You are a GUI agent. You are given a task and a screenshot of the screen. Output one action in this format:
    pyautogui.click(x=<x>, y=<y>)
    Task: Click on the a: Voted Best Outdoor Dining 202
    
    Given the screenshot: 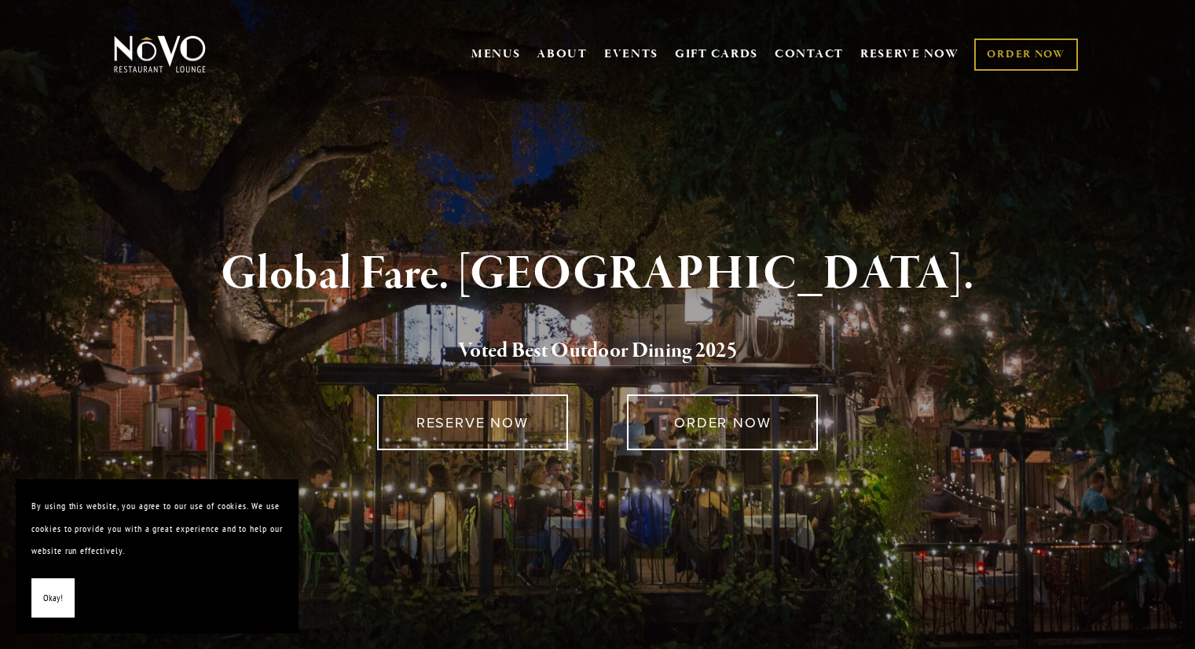 What is the action you would take?
    pyautogui.click(x=592, y=352)
    